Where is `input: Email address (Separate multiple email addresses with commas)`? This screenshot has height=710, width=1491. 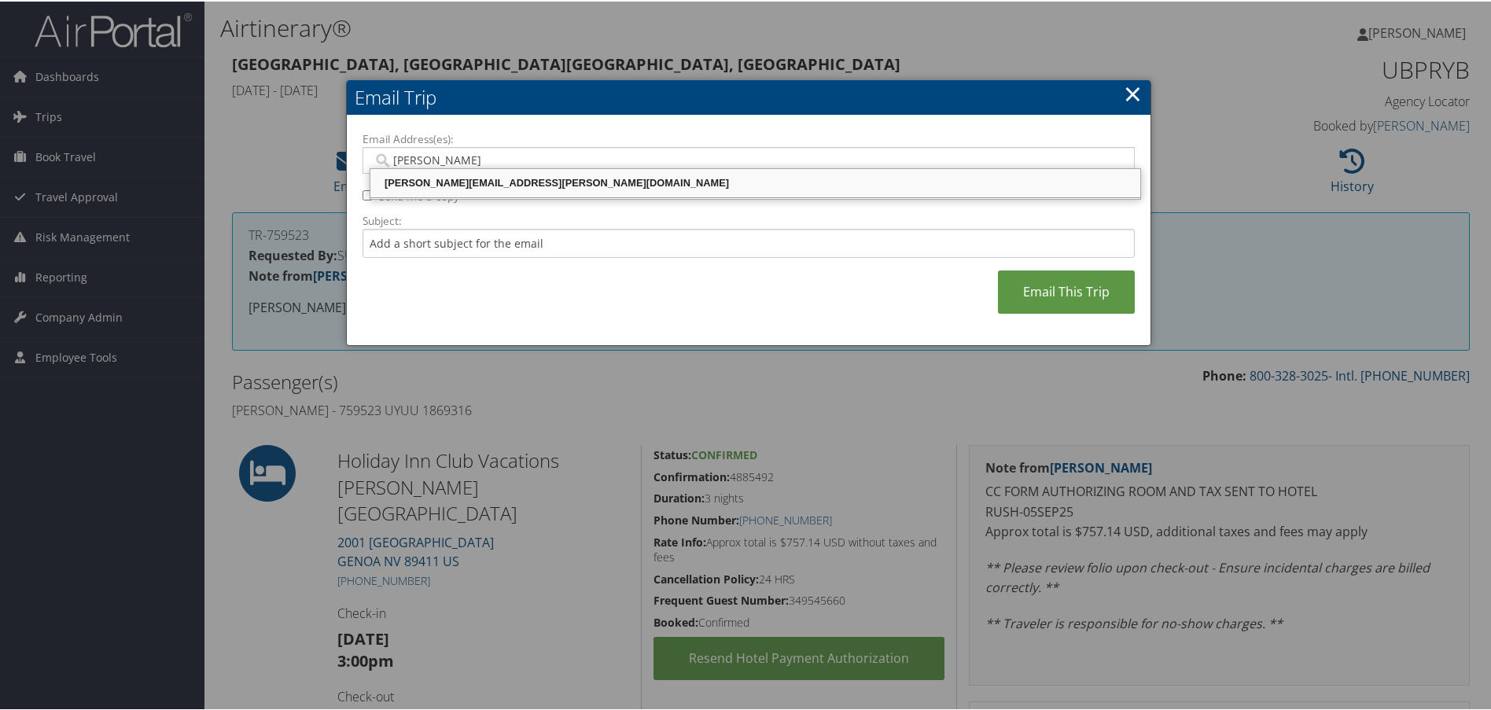
input: Email address (Separate multiple email addresses with commas) is located at coordinates (748, 159).